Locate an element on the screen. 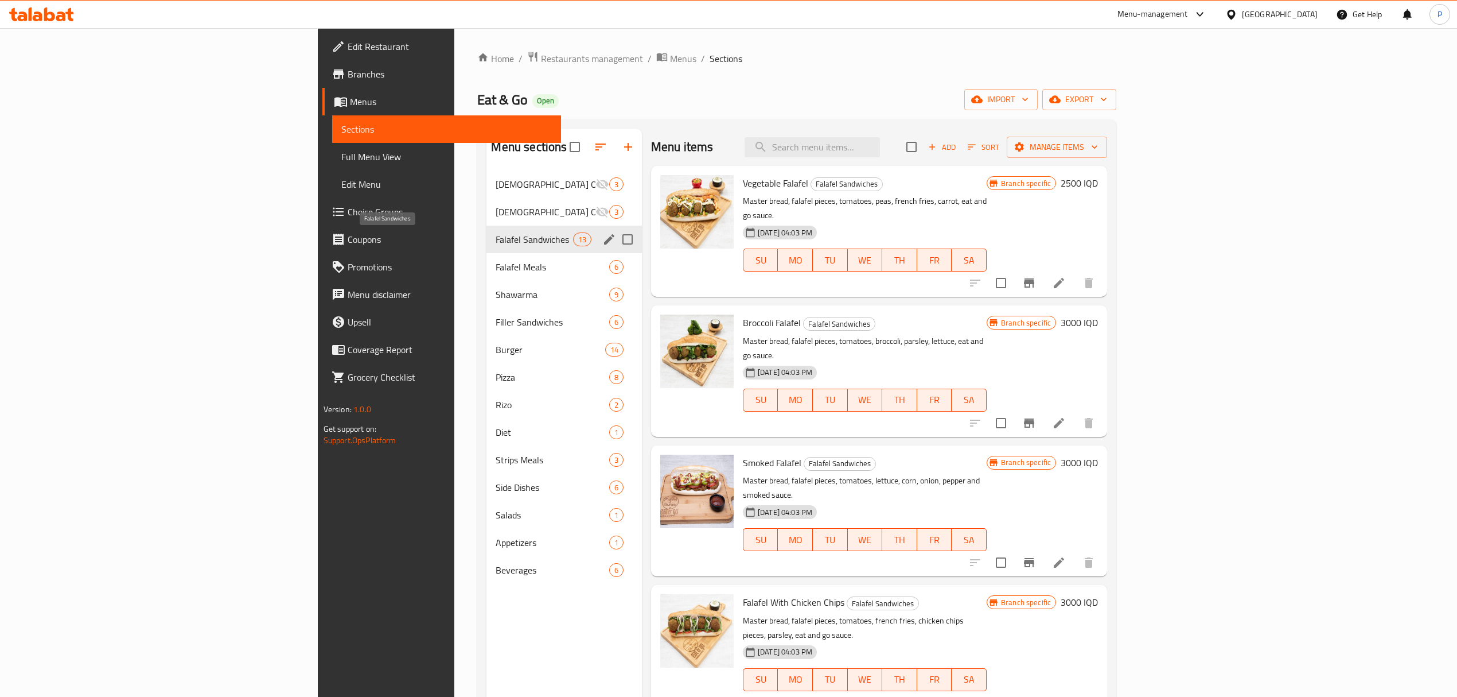 The width and height of the screenshot is (1457, 697). div: Iftar Offers is located at coordinates (545, 212).